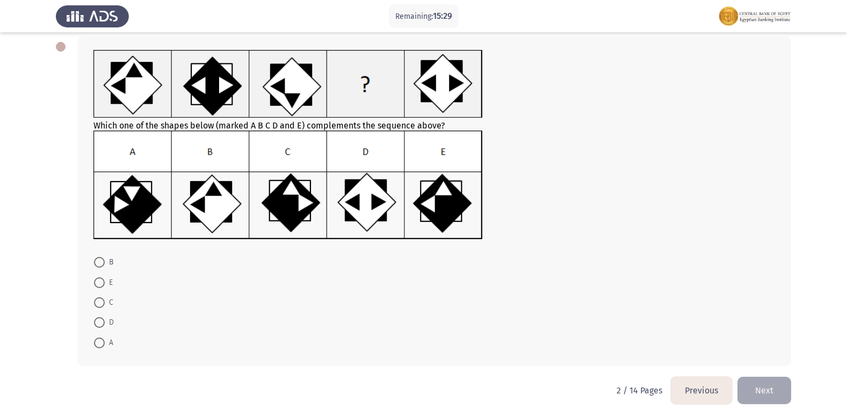 Image resolution: width=847 pixels, height=416 pixels. I want to click on span: C, so click(109, 302).